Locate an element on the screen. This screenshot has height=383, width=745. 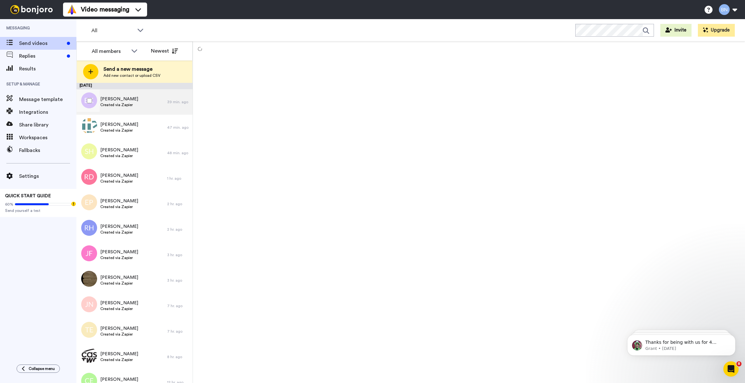
img: bj-logo-header-white.svg is located at coordinates (32, 10).